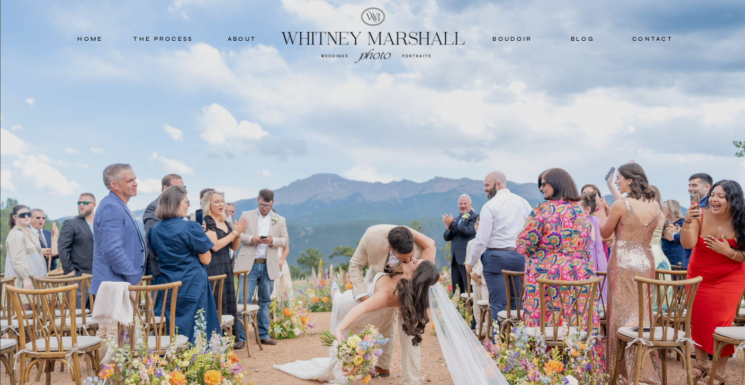  I want to click on nav: about, so click(242, 39).